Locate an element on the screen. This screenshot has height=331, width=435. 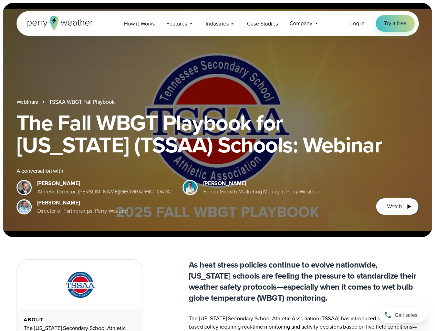
a: Try it free is located at coordinates (395, 23).